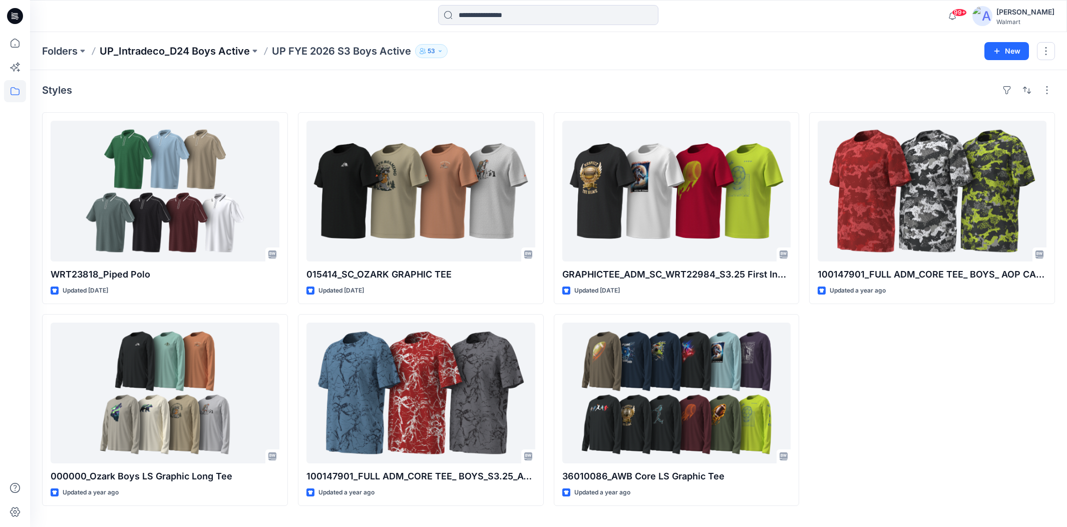  I want to click on a: 015414_SC_OZARK GRAPHIC TEE, so click(421, 191).